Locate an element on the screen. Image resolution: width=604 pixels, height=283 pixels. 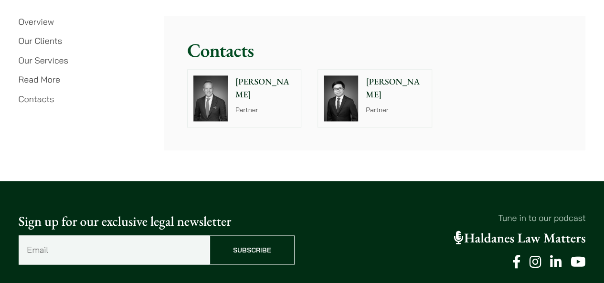
p: Tune in to our podcast is located at coordinates (448, 218).